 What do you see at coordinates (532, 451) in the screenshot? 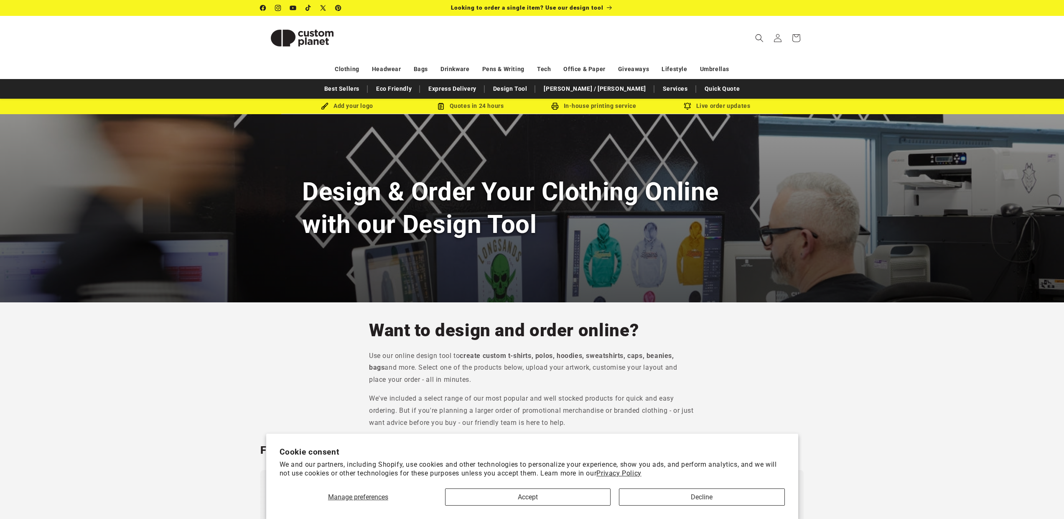
I see `h2: Cookie consent` at bounding box center [532, 451].